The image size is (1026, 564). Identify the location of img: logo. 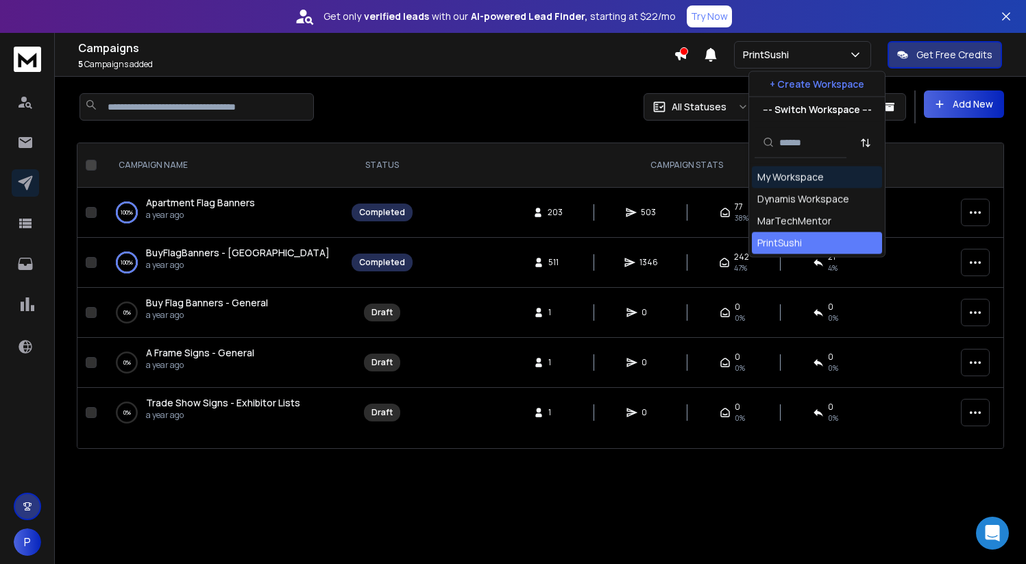
(27, 59).